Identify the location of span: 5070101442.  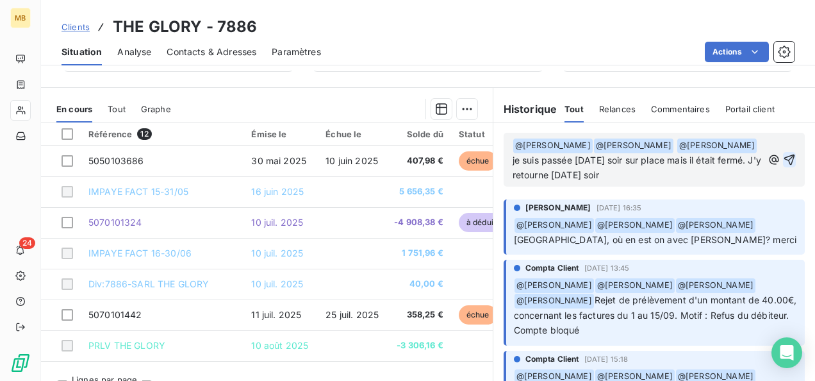
(115, 314).